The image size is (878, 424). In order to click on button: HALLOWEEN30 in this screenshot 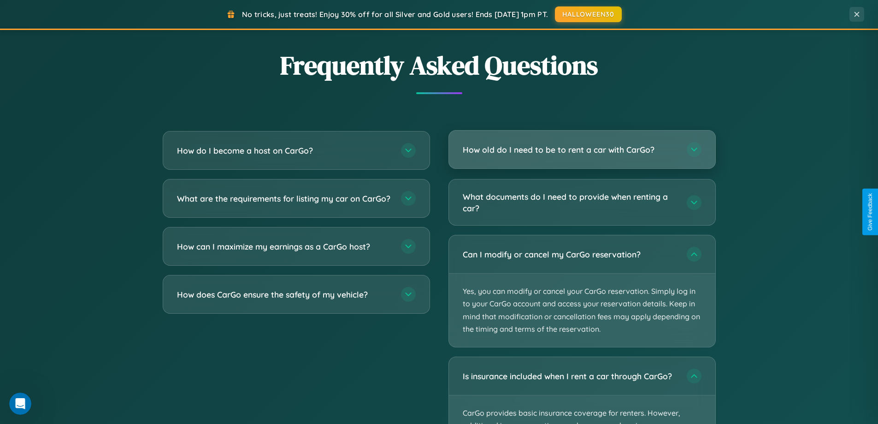, I will do `click(588, 14)`.